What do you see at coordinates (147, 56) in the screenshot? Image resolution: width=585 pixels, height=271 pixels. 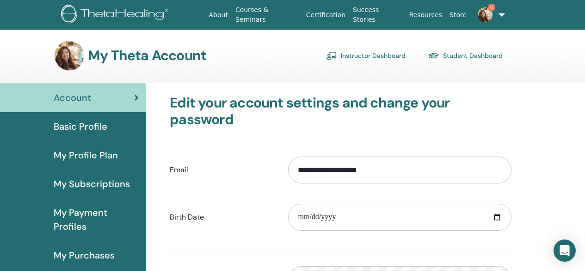 I see `h3: My Theta Account` at bounding box center [147, 56].